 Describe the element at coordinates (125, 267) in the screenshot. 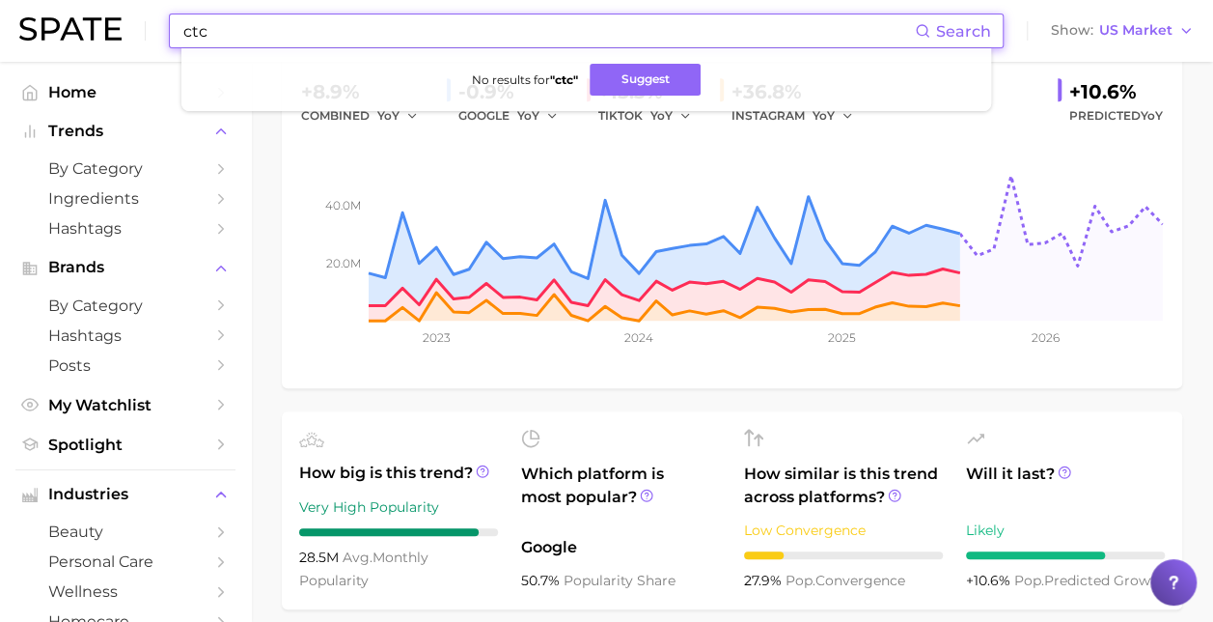

I see `span: Brands` at that location.